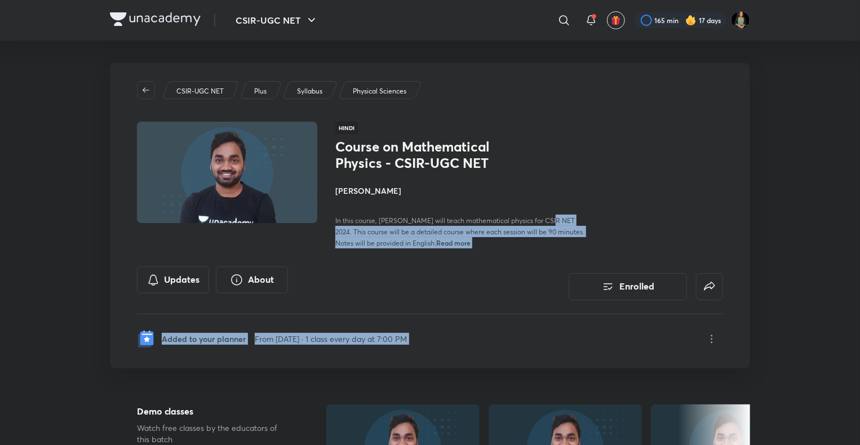 The height and width of the screenshot is (445, 860). I want to click on img: avatar, so click(616, 20).